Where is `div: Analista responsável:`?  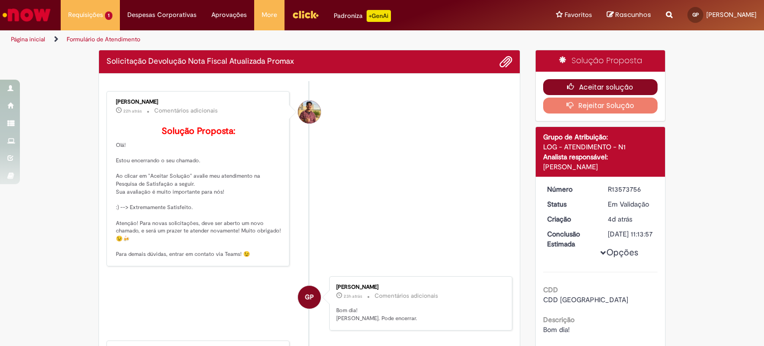 div: Analista responsável: is located at coordinates (600, 157).